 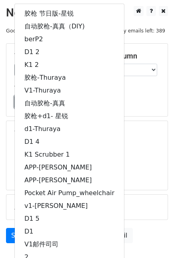 What do you see at coordinates (19, 235) in the screenshot?
I see `a: Send` at bounding box center [19, 235].